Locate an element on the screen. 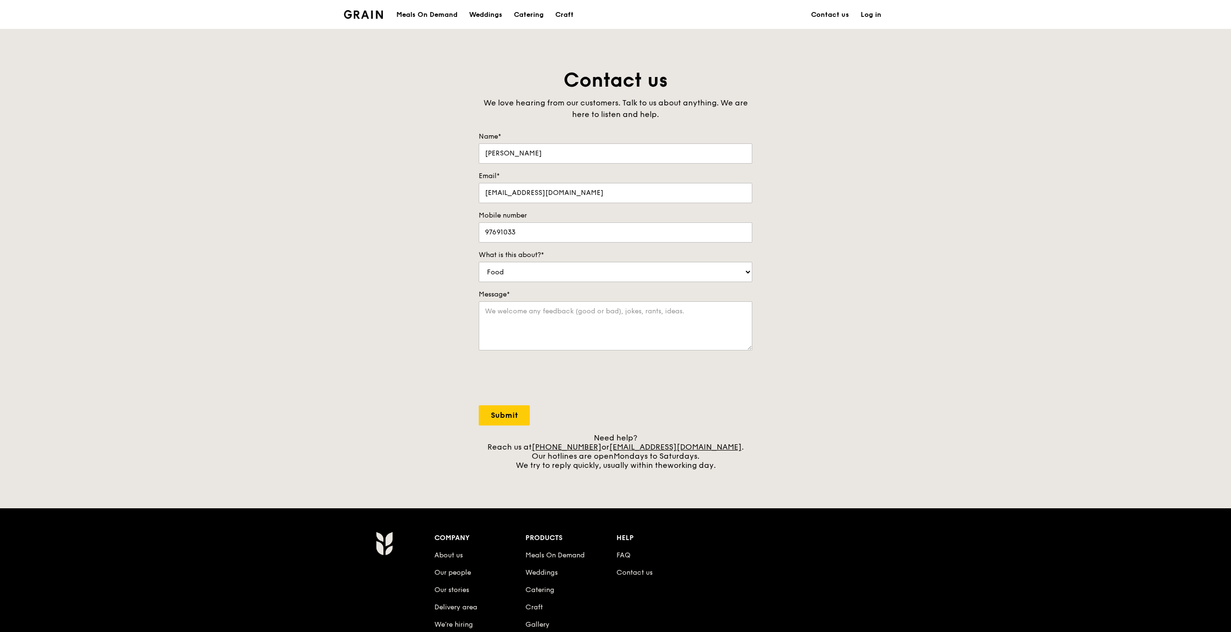  div: We love hearing from our customers. Talk to us about anything. We are here to listen and help. is located at coordinates (615, 109).